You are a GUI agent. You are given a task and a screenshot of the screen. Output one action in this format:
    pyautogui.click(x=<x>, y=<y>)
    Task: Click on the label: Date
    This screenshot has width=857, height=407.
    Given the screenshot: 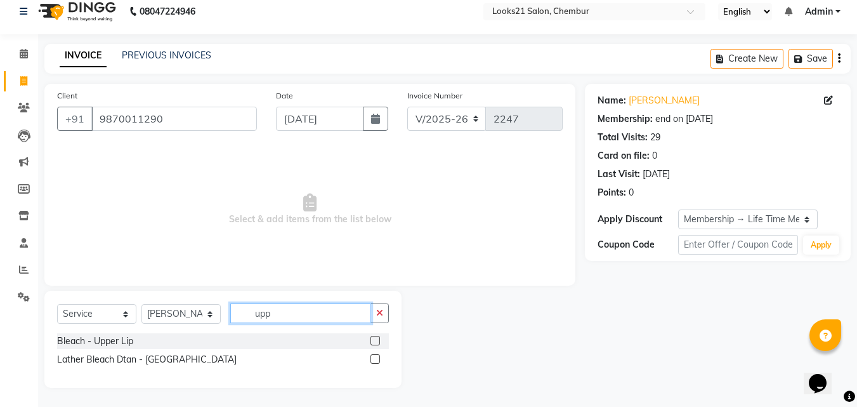 What is the action you would take?
    pyautogui.click(x=284, y=96)
    